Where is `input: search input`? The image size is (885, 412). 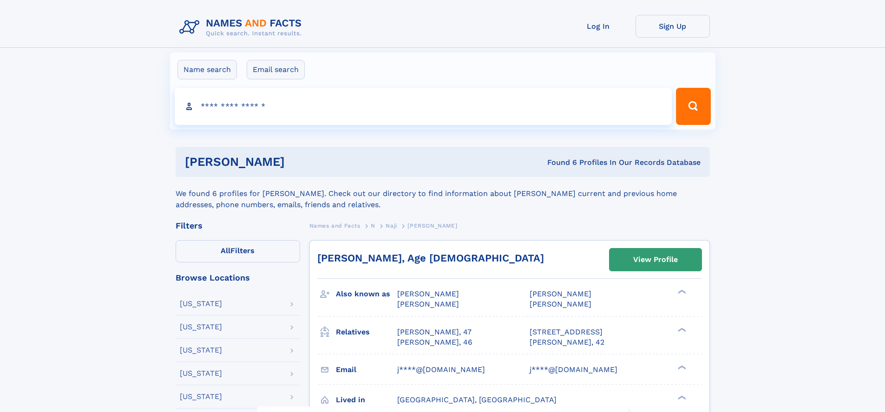
input: search input is located at coordinates (423, 106).